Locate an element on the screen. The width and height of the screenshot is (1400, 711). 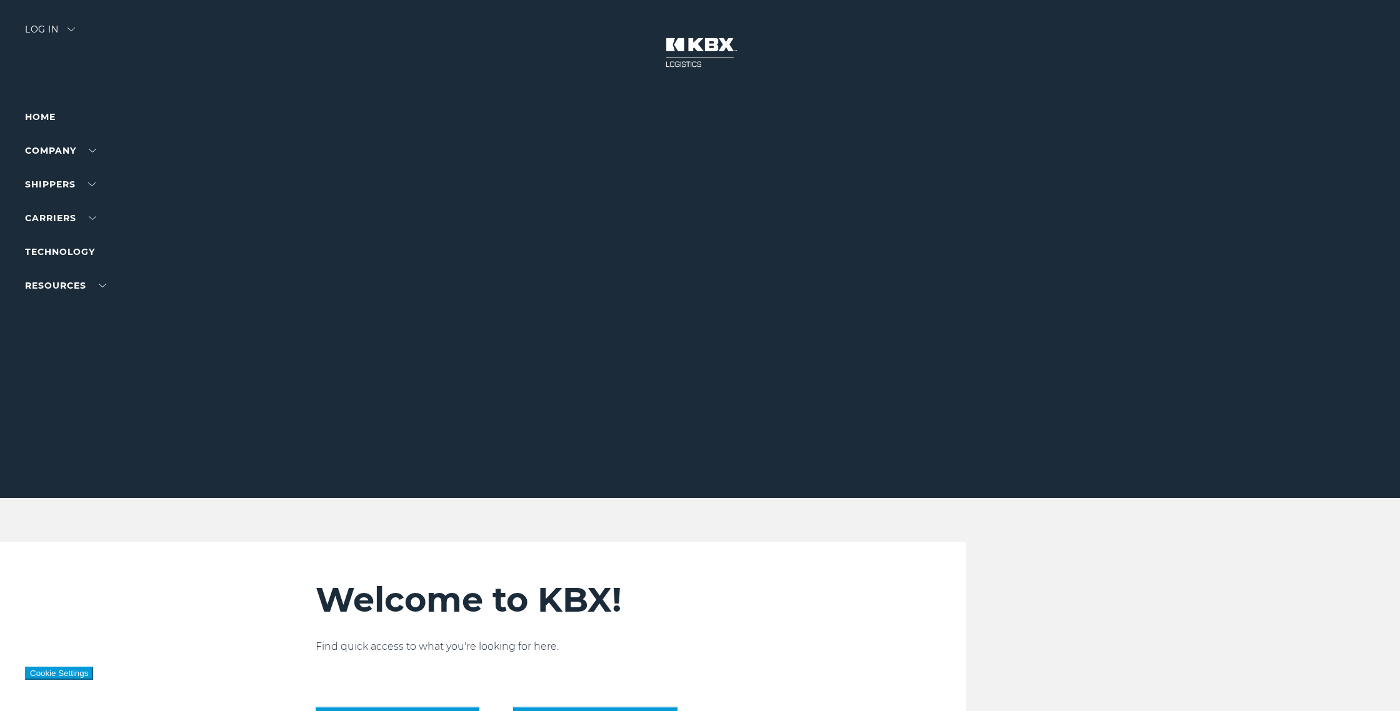
button: Cookie Settings is located at coordinates (59, 673).